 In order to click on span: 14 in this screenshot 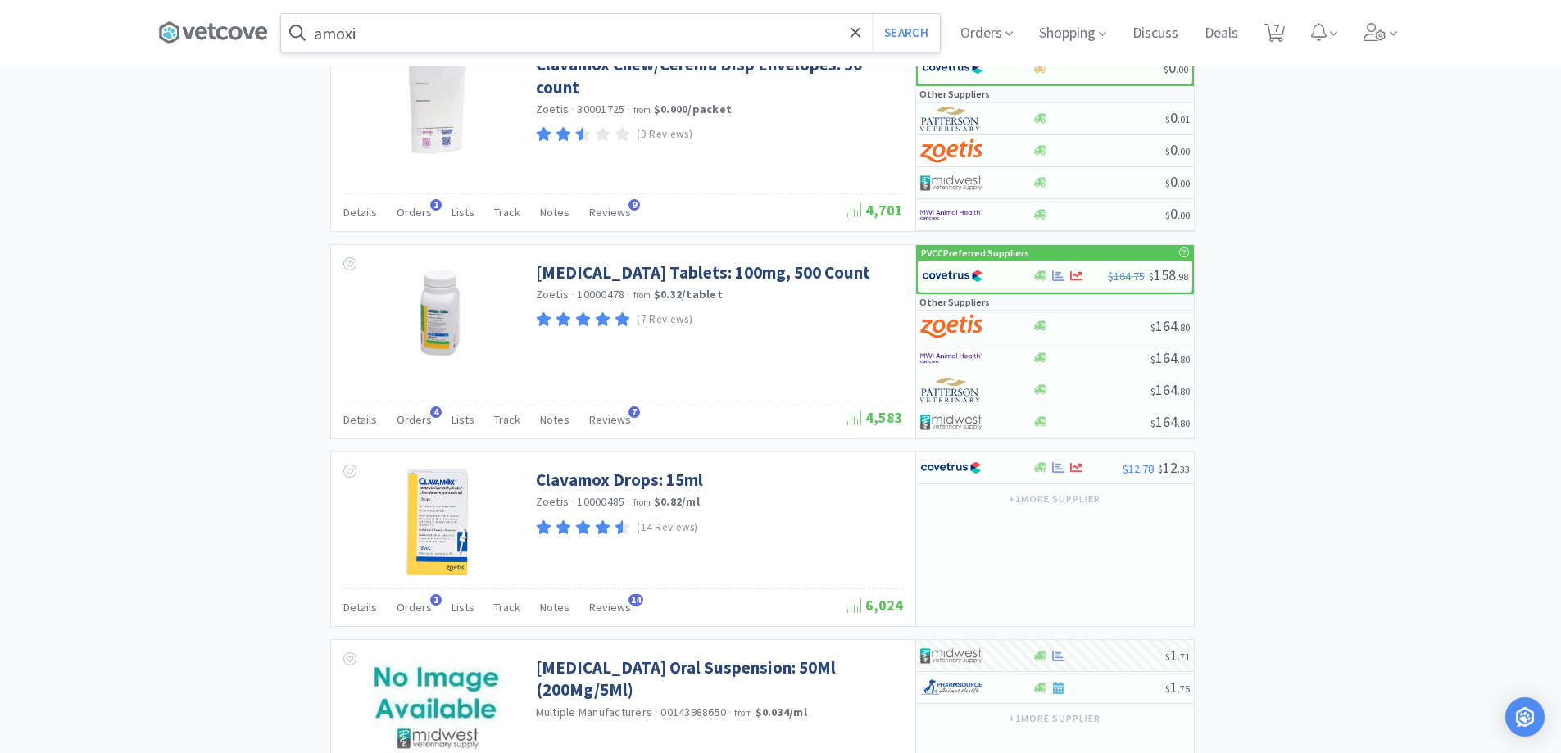, I will do `click(636, 600)`.